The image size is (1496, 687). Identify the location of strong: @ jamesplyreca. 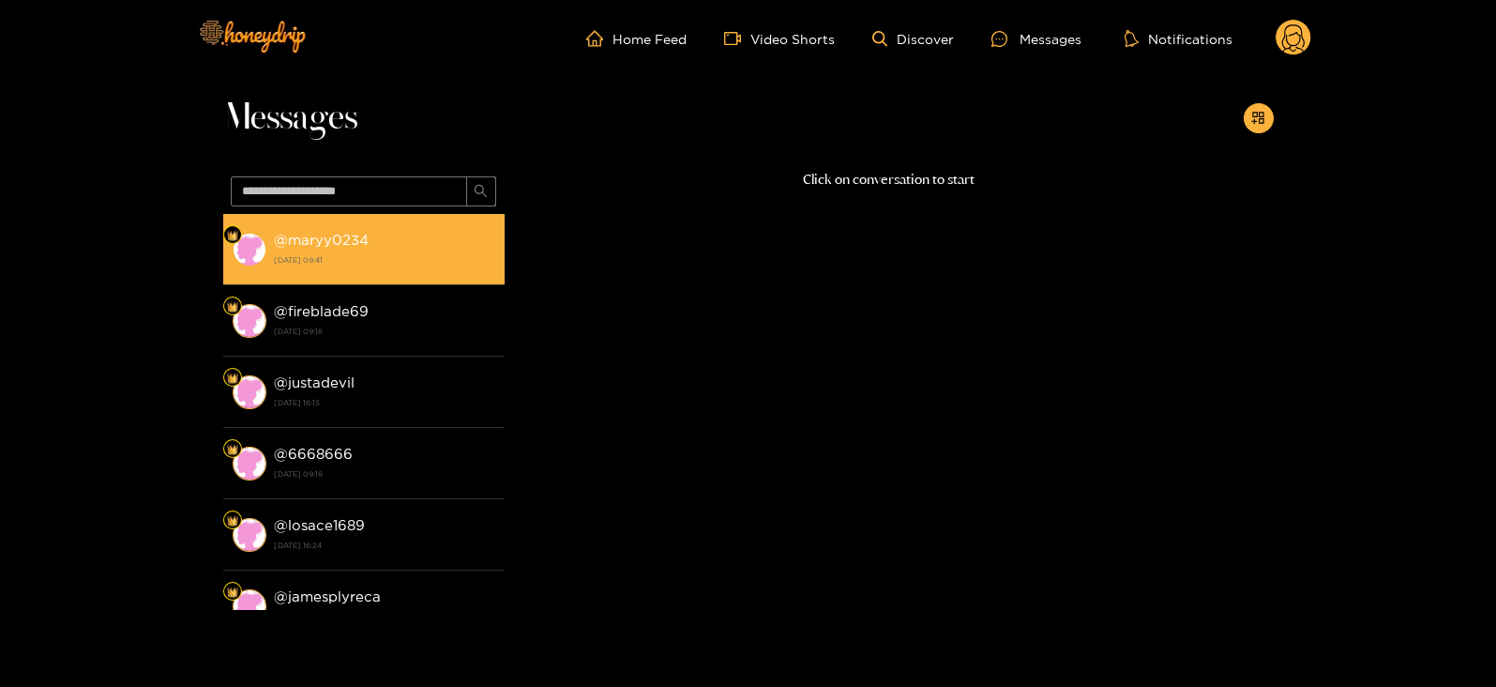
(327, 596).